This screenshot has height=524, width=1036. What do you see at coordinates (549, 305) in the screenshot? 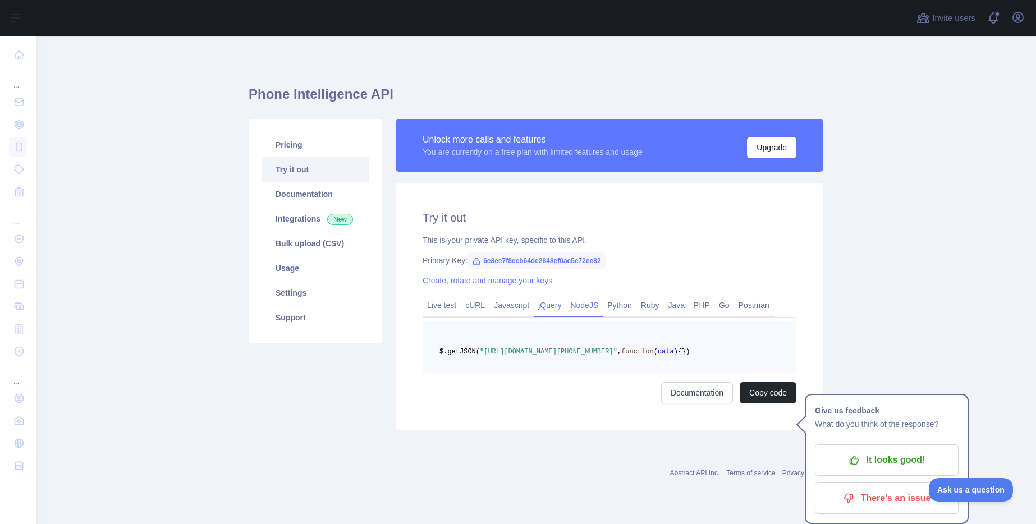
I see `a: jQuery` at bounding box center [549, 305].